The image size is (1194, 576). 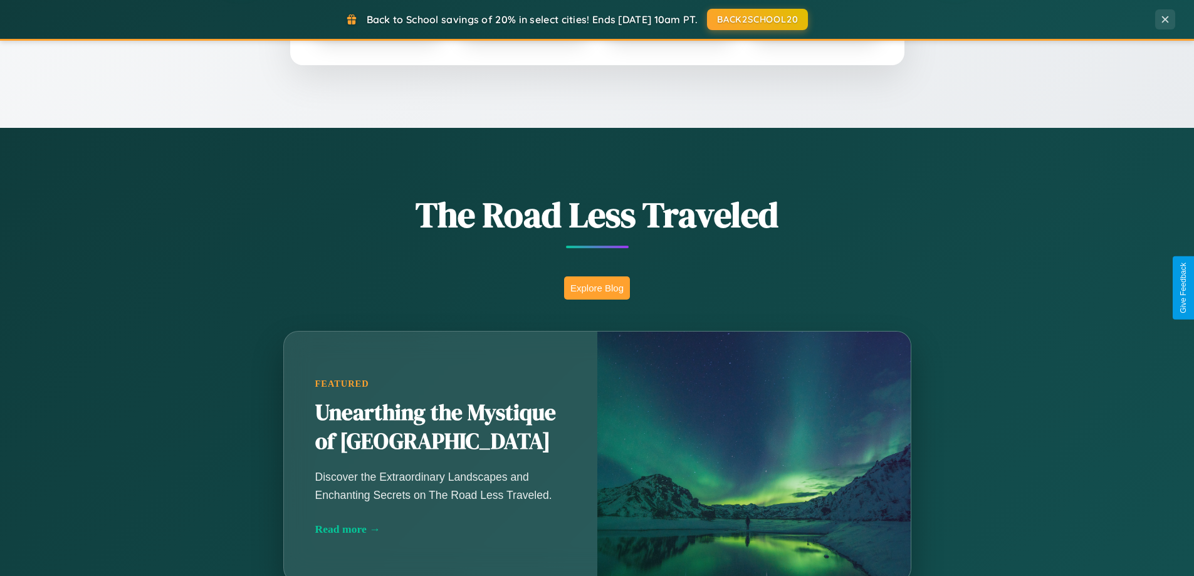 What do you see at coordinates (597, 214) in the screenshot?
I see `h1: The Road Less Traveled` at bounding box center [597, 214].